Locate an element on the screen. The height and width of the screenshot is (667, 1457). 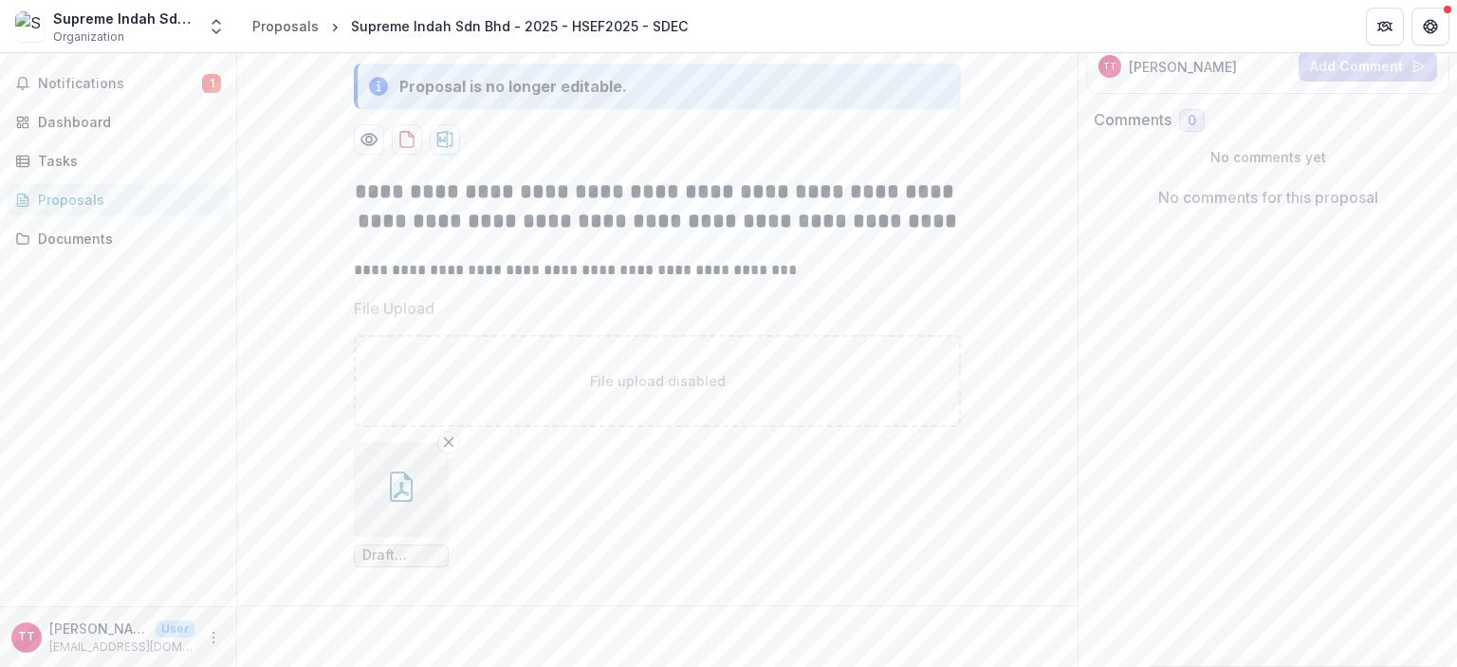
button: Open entity switcher is located at coordinates (216, 27).